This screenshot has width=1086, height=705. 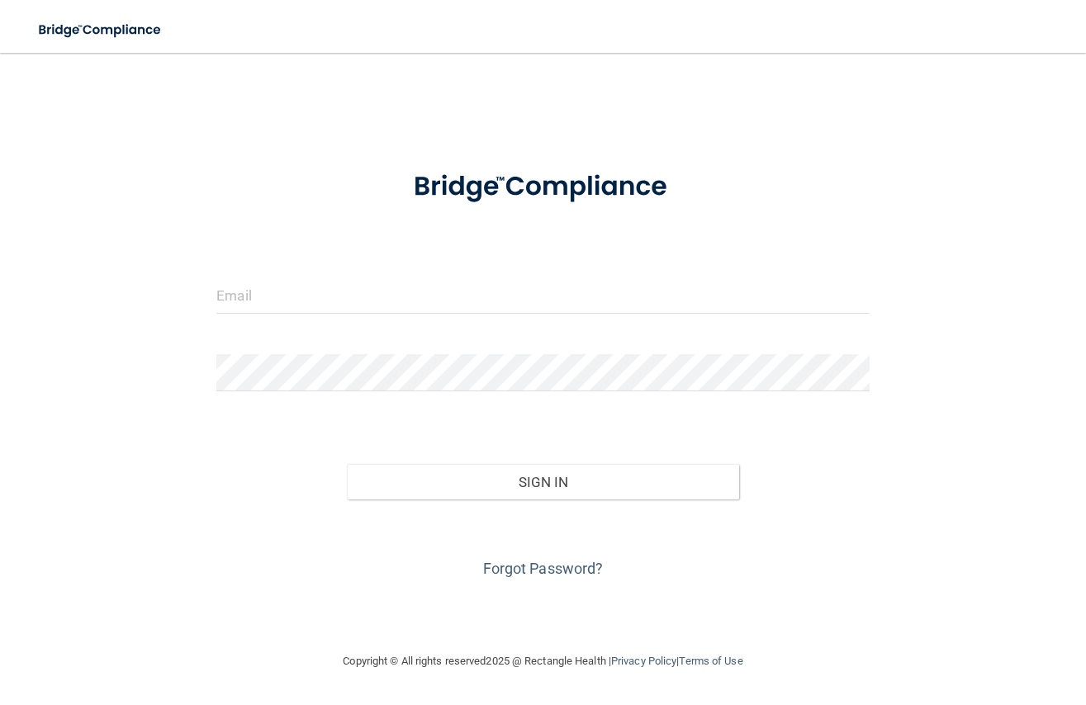 What do you see at coordinates (542, 295) in the screenshot?
I see `input: Email` at bounding box center [542, 295].